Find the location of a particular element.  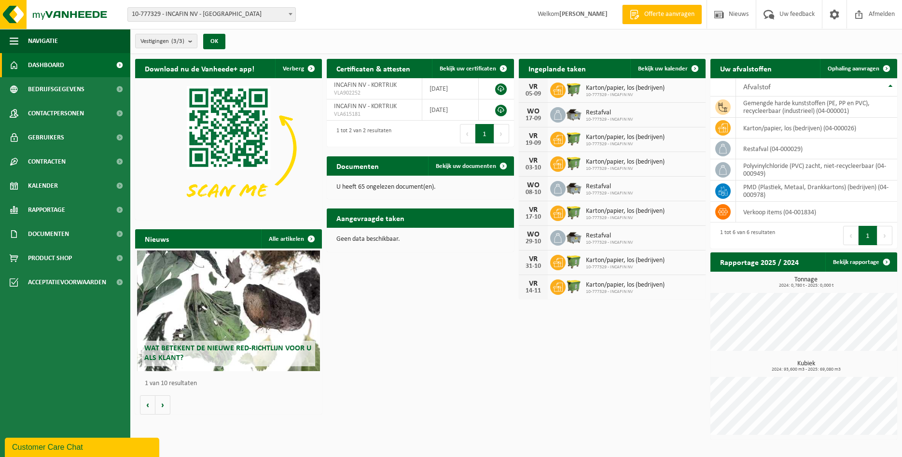

a: Alle artikelen is located at coordinates (291, 239).